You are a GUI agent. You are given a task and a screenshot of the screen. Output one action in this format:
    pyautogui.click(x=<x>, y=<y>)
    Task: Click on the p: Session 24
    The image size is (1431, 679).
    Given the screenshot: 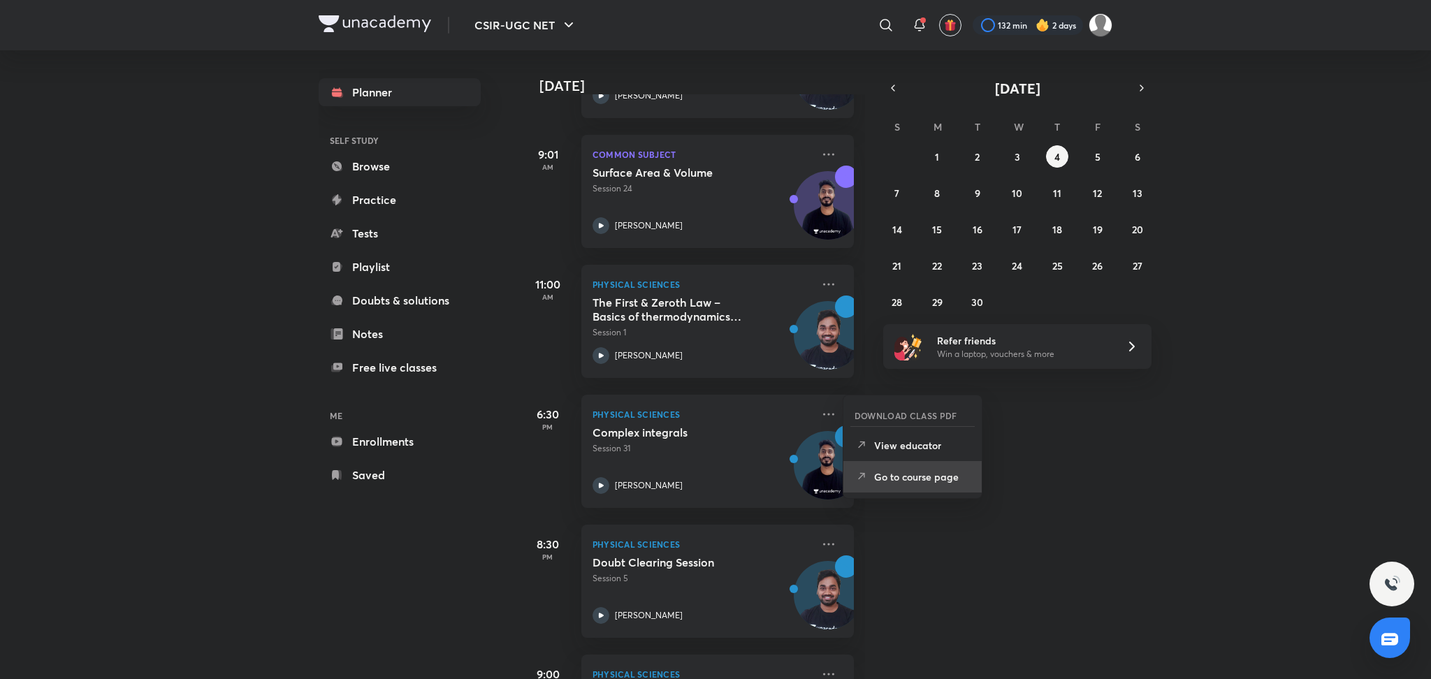 What is the action you would take?
    pyautogui.click(x=702, y=189)
    